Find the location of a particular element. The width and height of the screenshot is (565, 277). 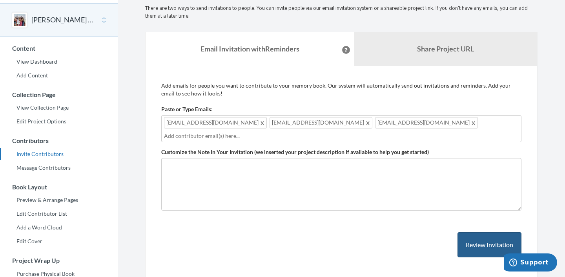

b: Share Project URL is located at coordinates (445, 49).